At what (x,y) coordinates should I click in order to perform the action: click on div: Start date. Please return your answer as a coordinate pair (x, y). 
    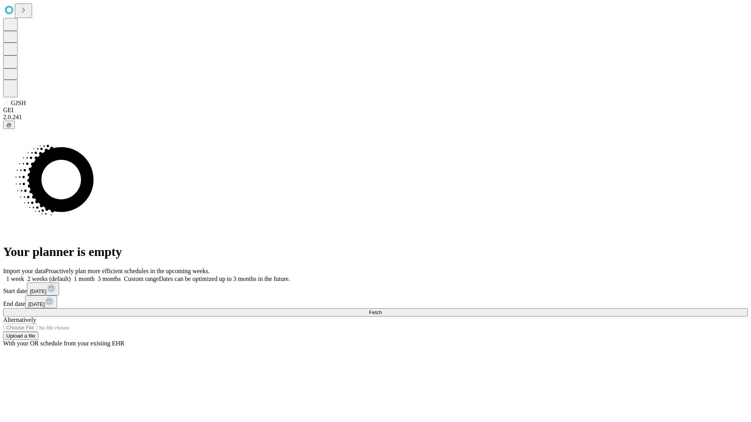
    Looking at the image, I should click on (375, 289).